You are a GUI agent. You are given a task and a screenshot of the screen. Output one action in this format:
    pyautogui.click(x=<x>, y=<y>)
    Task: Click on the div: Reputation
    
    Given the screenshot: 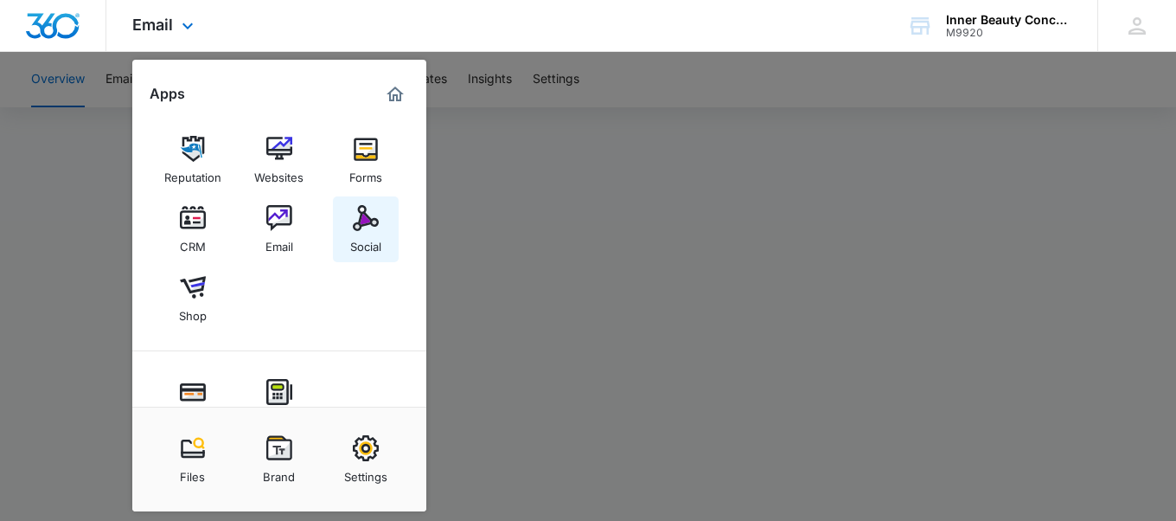 What is the action you would take?
    pyautogui.click(x=193, y=173)
    